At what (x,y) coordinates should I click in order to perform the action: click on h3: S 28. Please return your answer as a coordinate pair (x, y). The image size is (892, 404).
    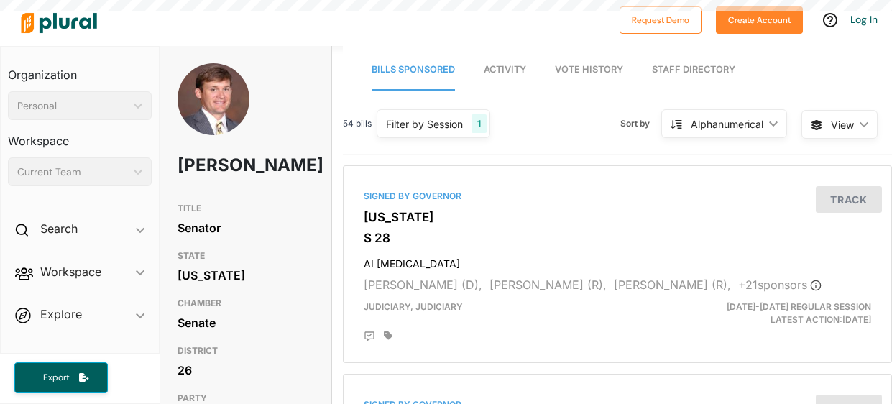
    Looking at the image, I should click on (617, 238).